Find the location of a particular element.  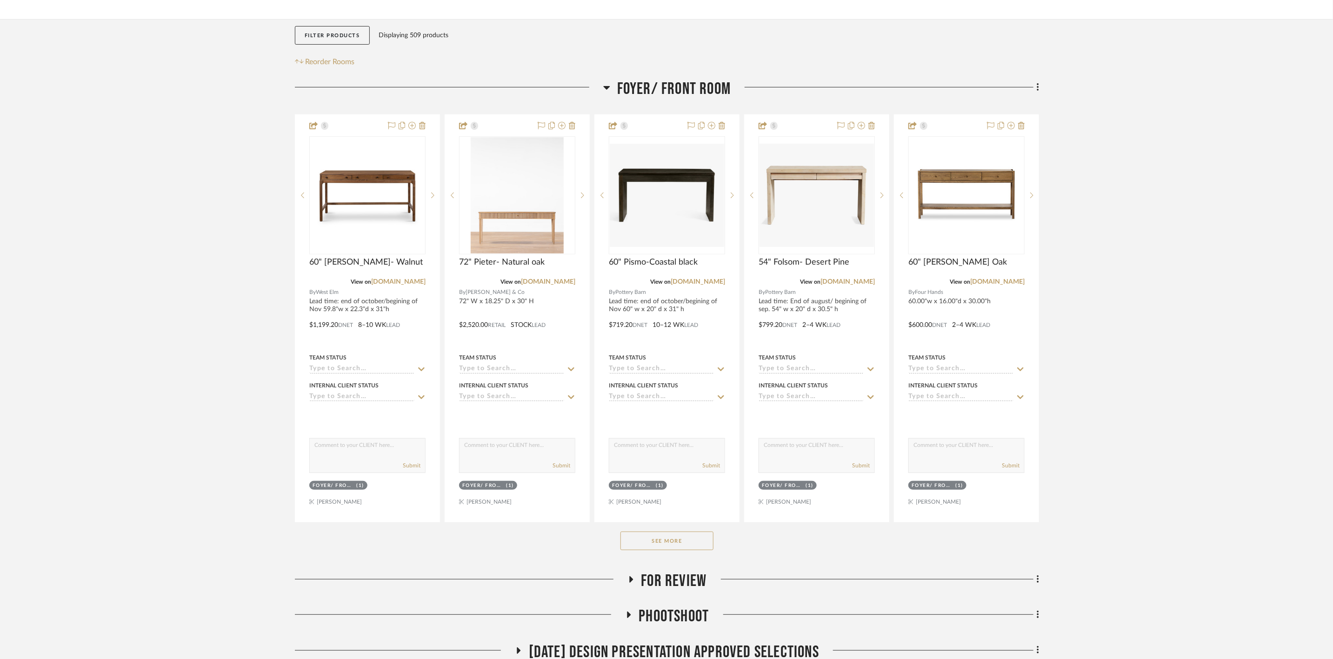

button: Reorder Rooms is located at coordinates (325, 62).